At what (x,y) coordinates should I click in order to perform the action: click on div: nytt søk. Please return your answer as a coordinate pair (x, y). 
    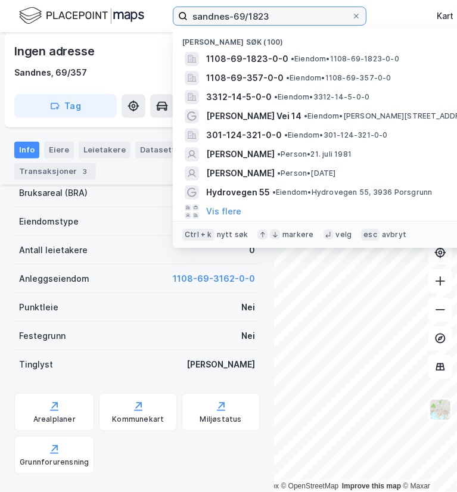
    Looking at the image, I should click on (232, 235).